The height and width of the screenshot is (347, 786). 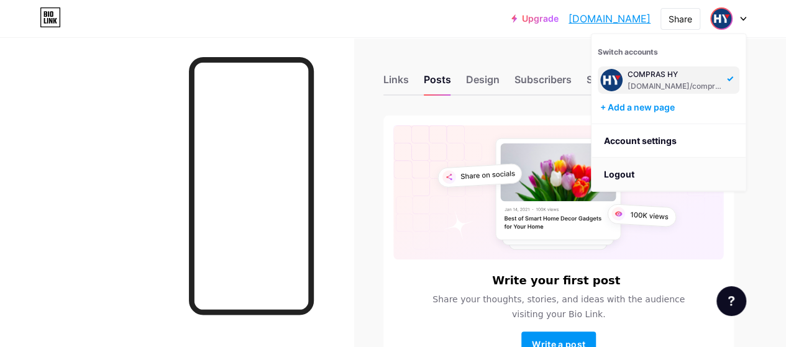 What do you see at coordinates (675, 75) in the screenshot?
I see `div: COMPRAS HY` at bounding box center [675, 75].